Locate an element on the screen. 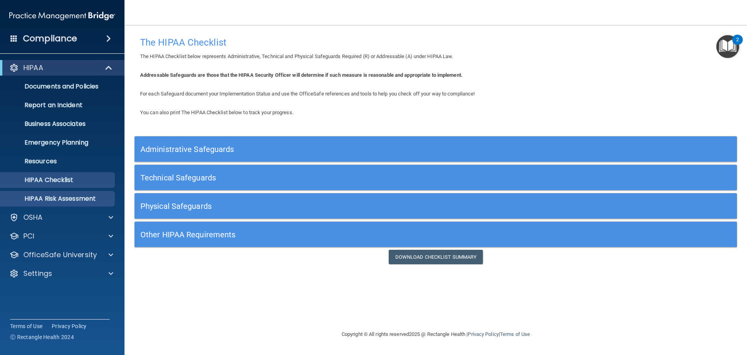 The image size is (747, 355). a: Download Checklist Summary is located at coordinates (436, 257).